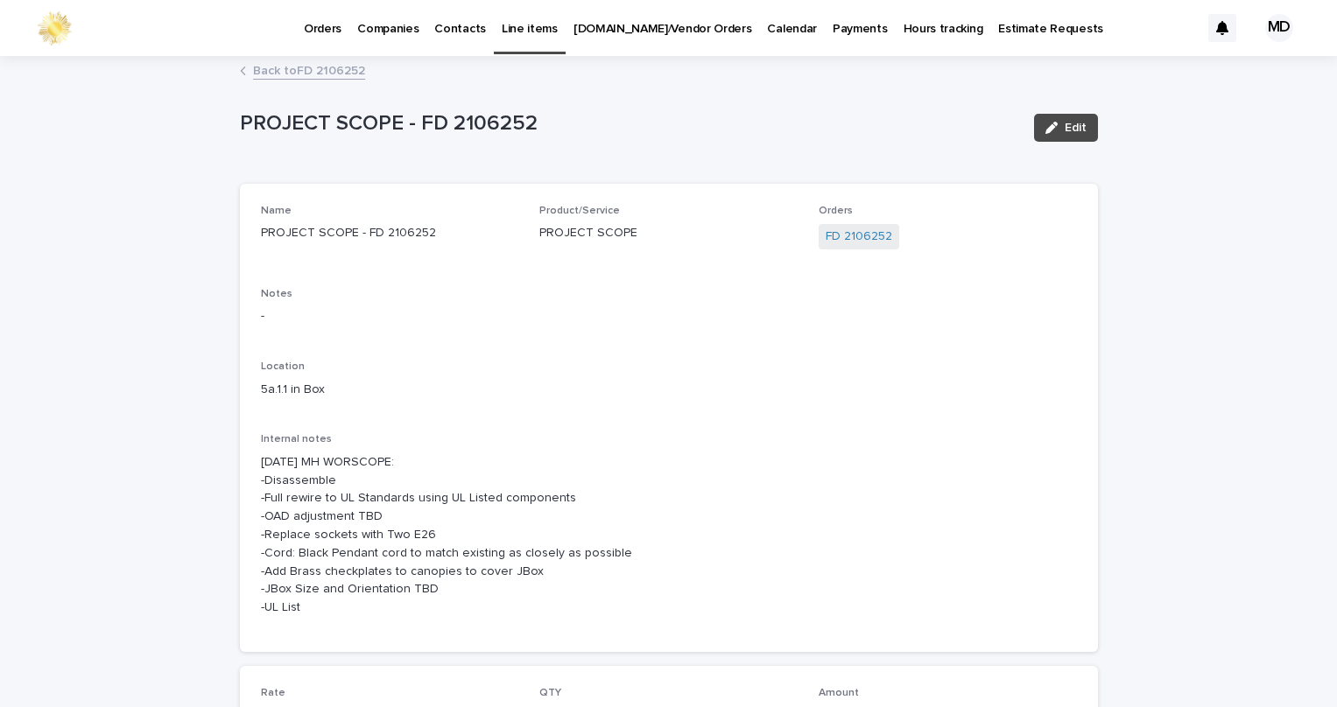 The image size is (1337, 707). What do you see at coordinates (579, 211) in the screenshot?
I see `span: Product/Service` at bounding box center [579, 211].